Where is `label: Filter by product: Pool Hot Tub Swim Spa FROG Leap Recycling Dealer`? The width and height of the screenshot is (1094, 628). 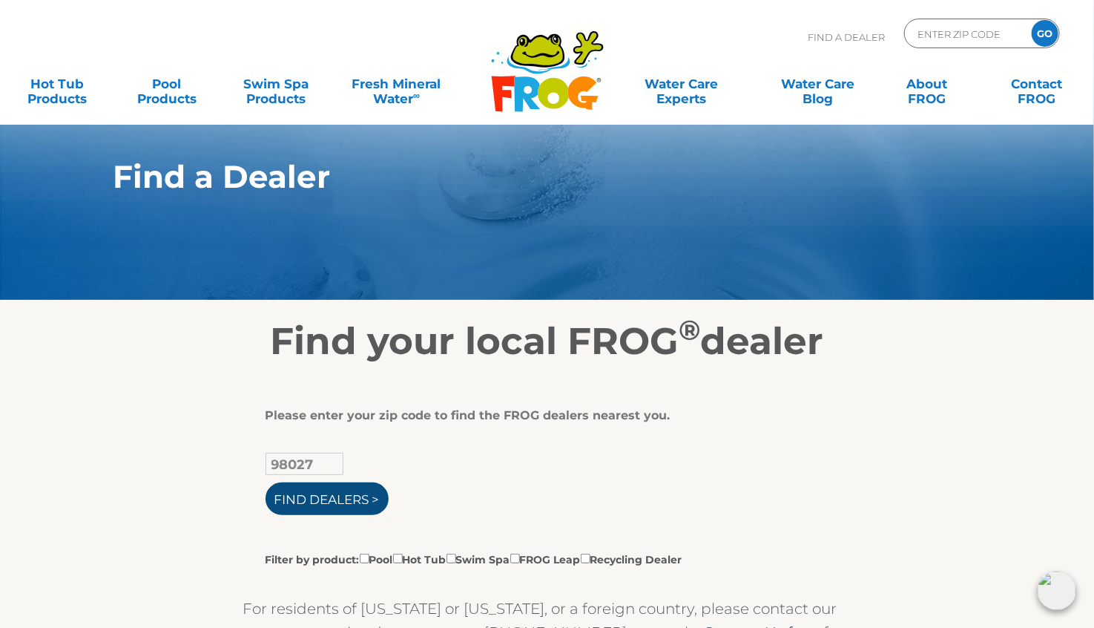
label: Filter by product: Pool Hot Tub Swim Spa FROG Leap Recycling Dealer is located at coordinates (474, 559).